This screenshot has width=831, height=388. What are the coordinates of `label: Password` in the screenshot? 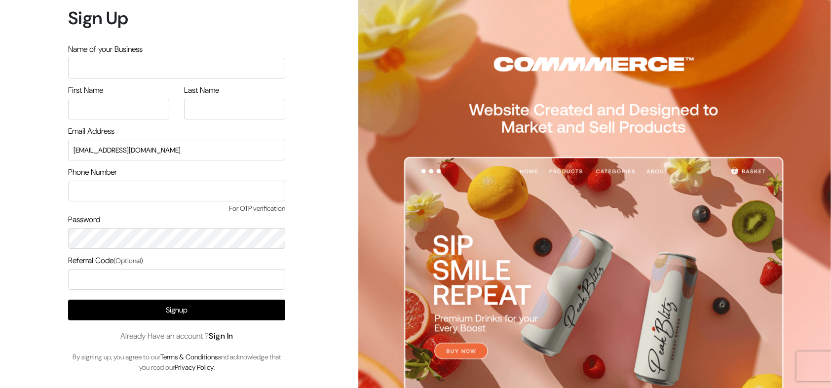 It's located at (84, 220).